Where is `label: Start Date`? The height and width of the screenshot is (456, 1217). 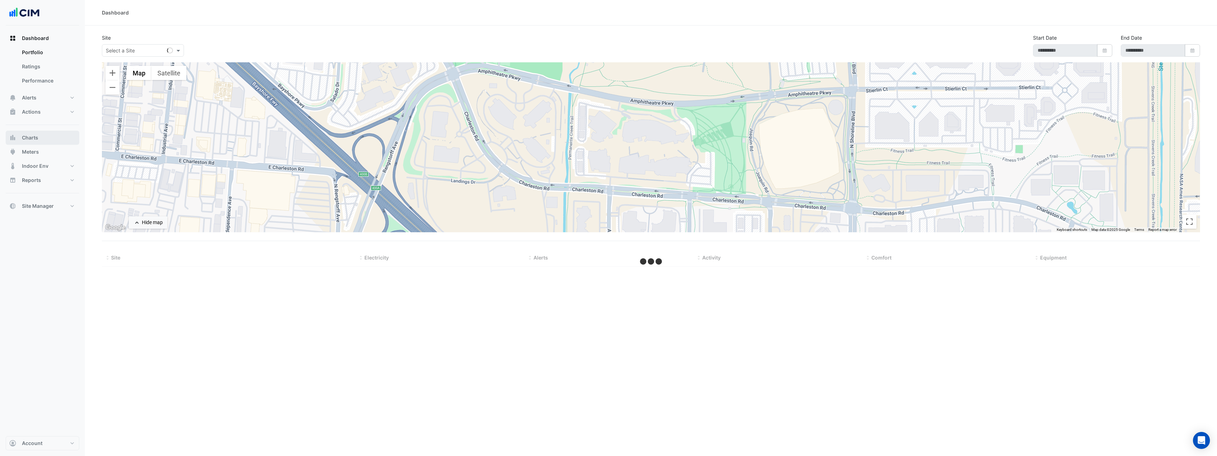
label: Start Date is located at coordinates (1045, 38).